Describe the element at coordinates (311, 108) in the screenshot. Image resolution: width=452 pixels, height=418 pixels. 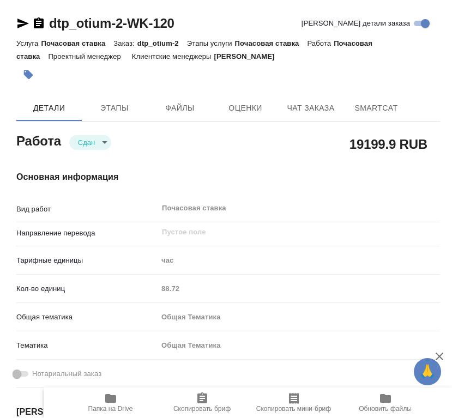
I see `span: Чат заказа` at that location.